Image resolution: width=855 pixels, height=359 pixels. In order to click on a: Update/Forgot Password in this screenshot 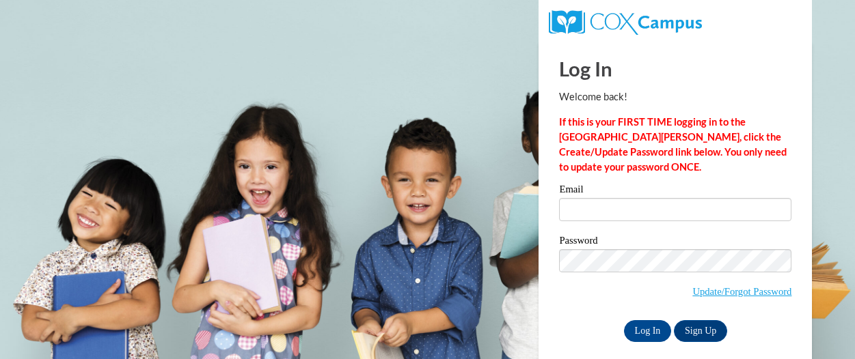, I will do `click(741, 292)`.